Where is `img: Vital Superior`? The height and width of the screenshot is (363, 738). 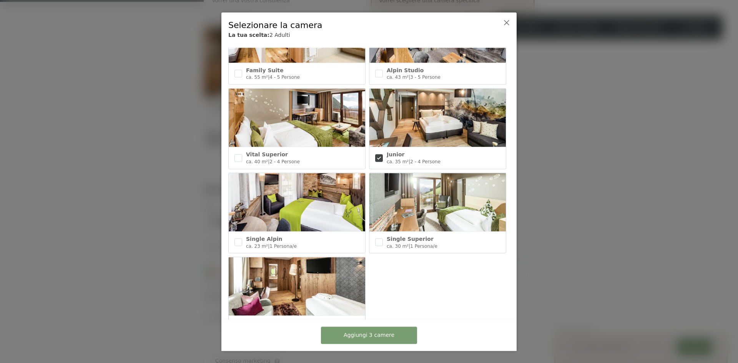
img: Vital Superior is located at coordinates (297, 118).